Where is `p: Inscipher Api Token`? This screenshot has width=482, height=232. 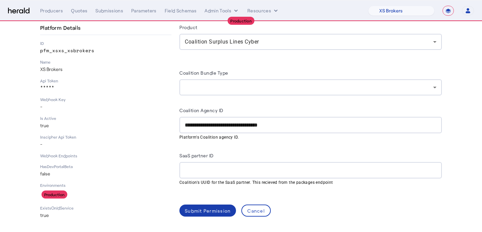 p: Inscipher Api Token is located at coordinates (106, 137).